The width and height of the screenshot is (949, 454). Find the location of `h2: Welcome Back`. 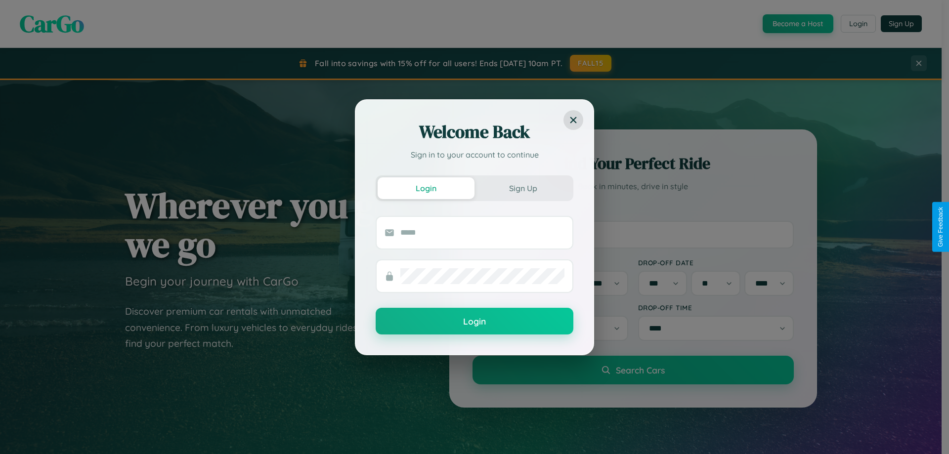

h2: Welcome Back is located at coordinates (475, 132).